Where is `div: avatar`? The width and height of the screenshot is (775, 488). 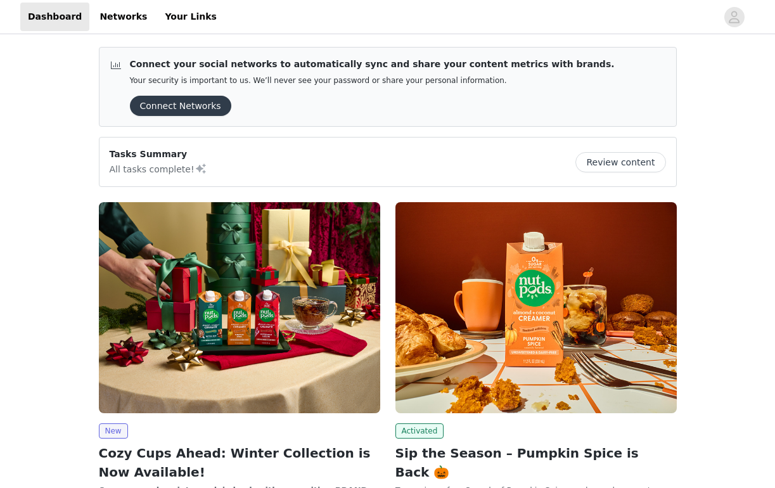 div: avatar is located at coordinates (734, 17).